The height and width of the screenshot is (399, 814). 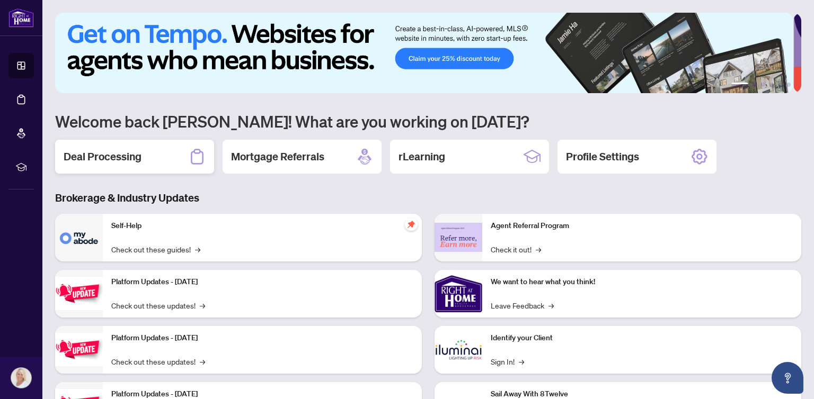 I want to click on p: Self-Help, so click(x=262, y=226).